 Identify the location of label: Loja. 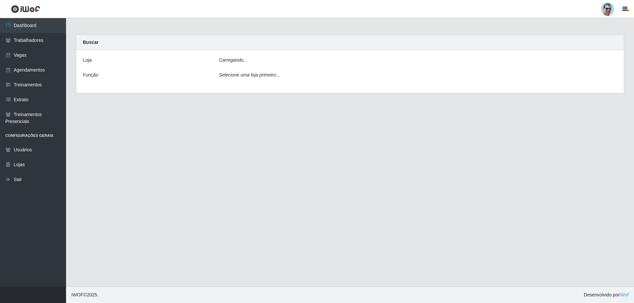
(87, 60).